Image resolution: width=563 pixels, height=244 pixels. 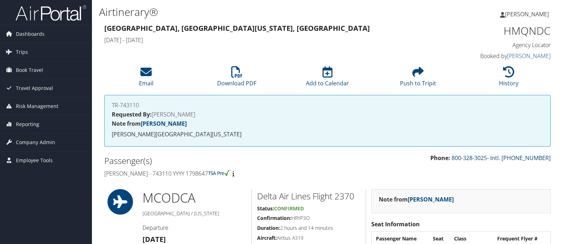 I want to click on span: Travel Approval, so click(x=34, y=88).